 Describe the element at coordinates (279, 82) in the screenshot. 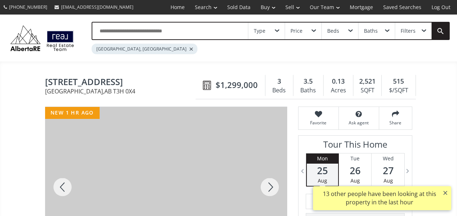

I see `div: 3` at that location.